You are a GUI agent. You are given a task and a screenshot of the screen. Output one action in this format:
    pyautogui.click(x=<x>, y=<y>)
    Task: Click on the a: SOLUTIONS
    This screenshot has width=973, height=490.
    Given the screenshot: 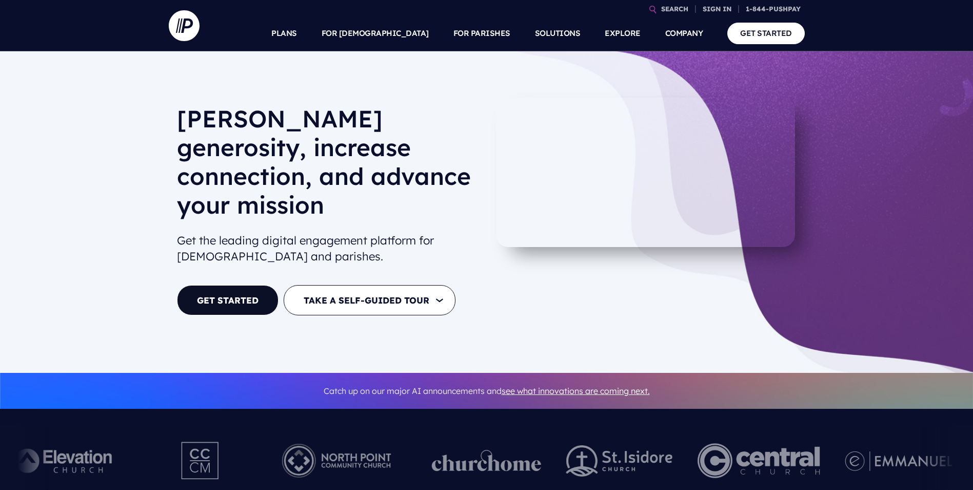 What is the action you would take?
    pyautogui.click(x=558, y=33)
    